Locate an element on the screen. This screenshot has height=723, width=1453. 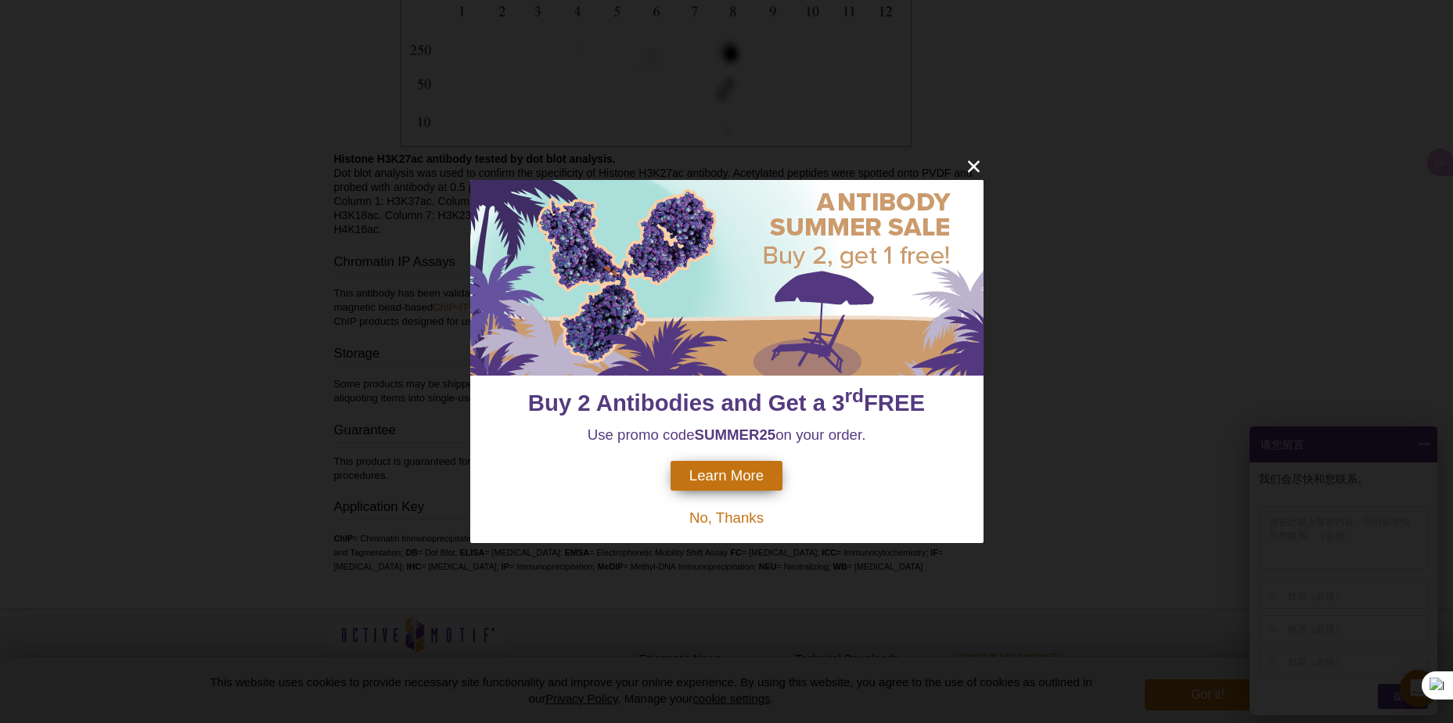
strong: SUMMER25 is located at coordinates (735, 434).